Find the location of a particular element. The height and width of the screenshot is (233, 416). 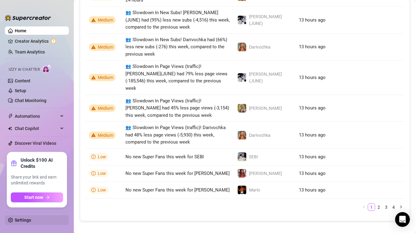

a: 3 is located at coordinates (386, 207).